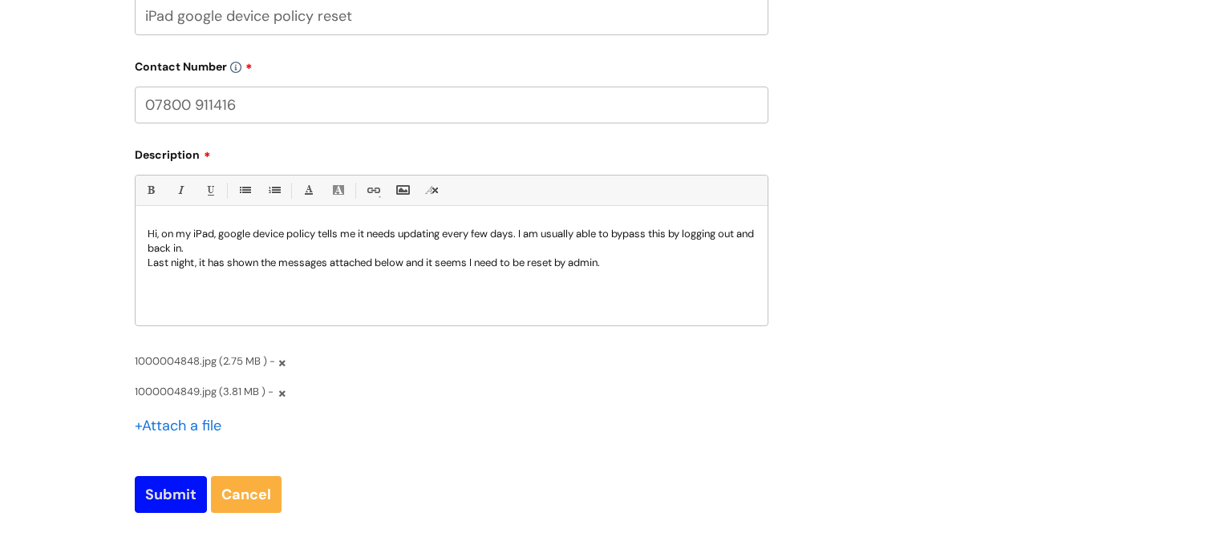 The image size is (1232, 557). I want to click on a: Underline(Ctrl-U), so click(209, 190).